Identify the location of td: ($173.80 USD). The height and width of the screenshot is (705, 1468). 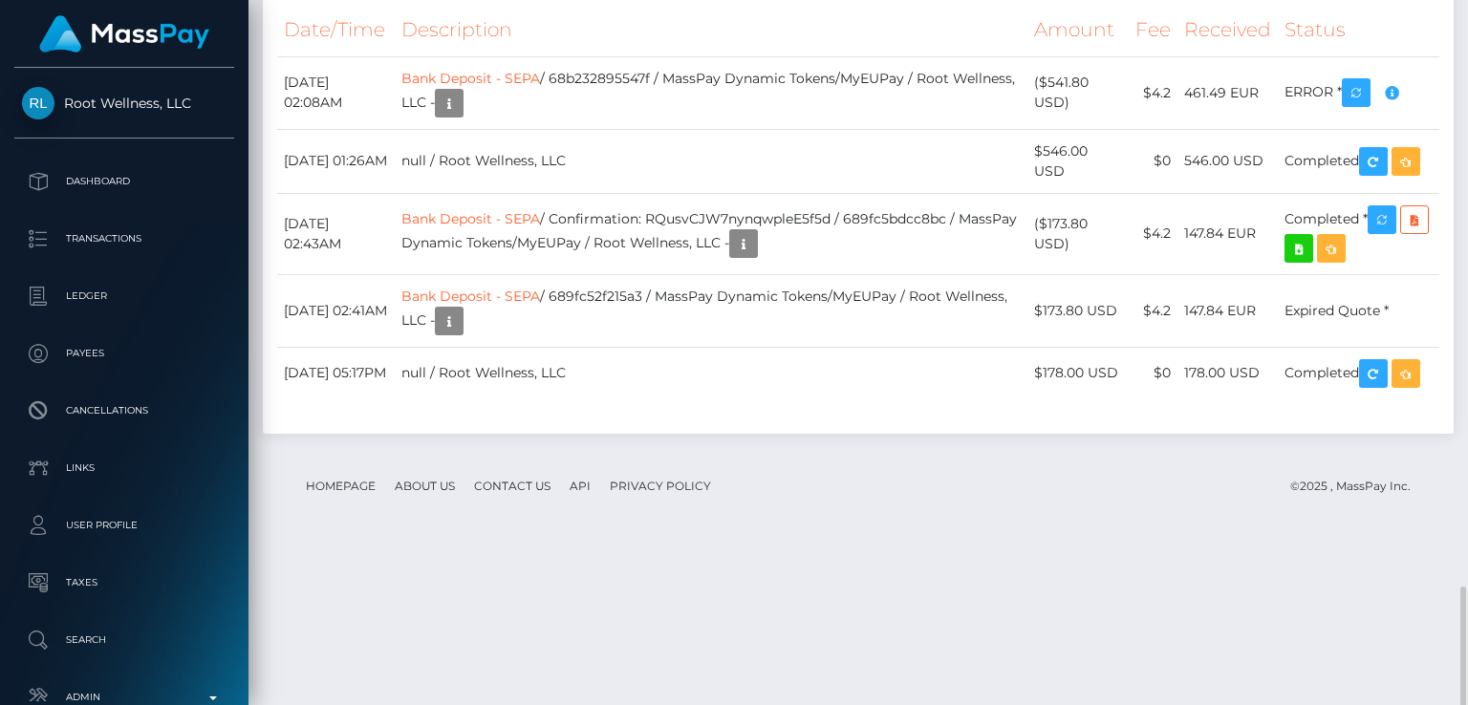
(1078, 233).